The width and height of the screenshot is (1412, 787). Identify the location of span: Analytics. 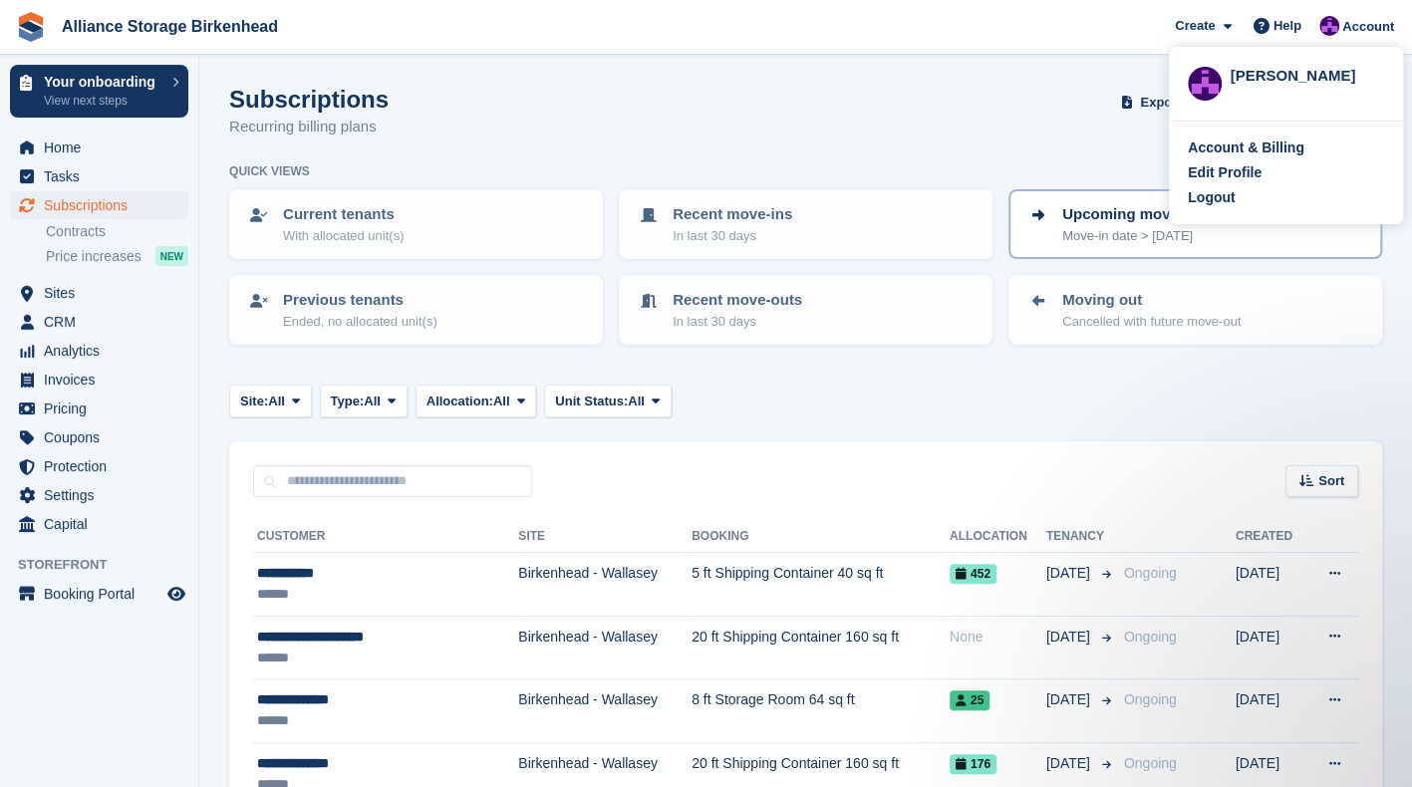
(104, 351).